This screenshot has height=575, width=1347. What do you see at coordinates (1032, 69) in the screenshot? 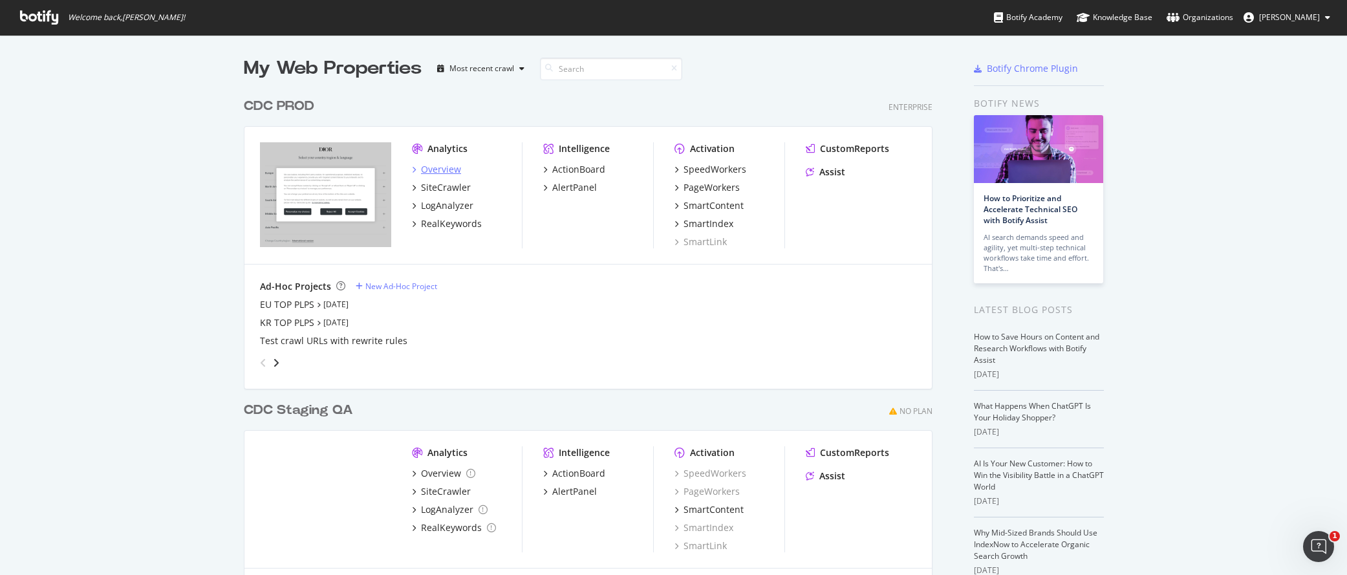
I see `div: Botify Chrome Plugin` at bounding box center [1032, 69].